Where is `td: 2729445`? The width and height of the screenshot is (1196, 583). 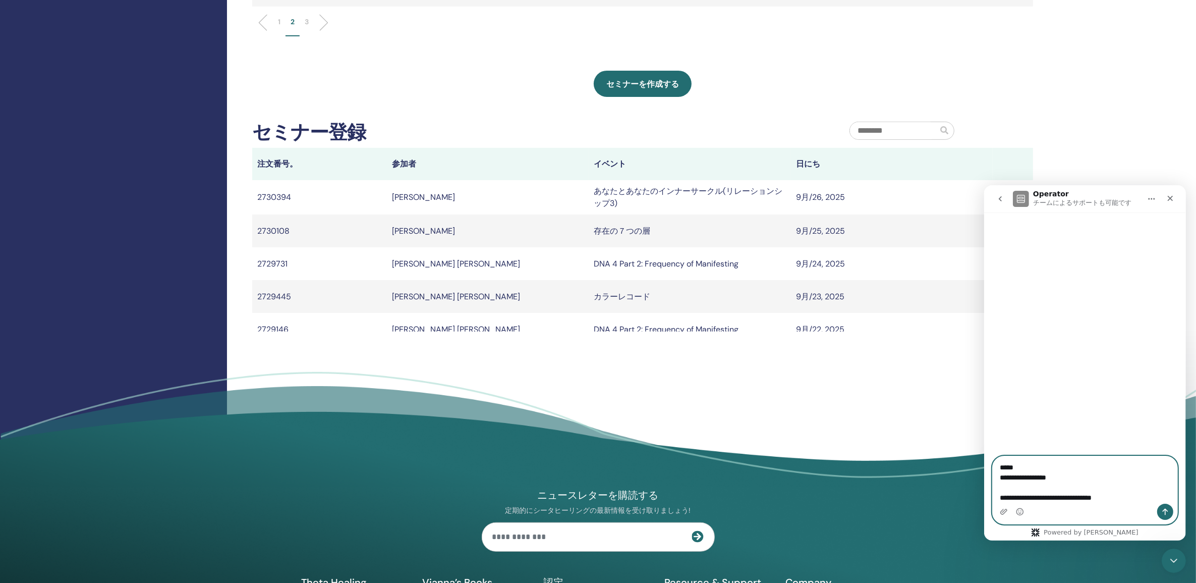
td: 2729445 is located at coordinates (319, 296).